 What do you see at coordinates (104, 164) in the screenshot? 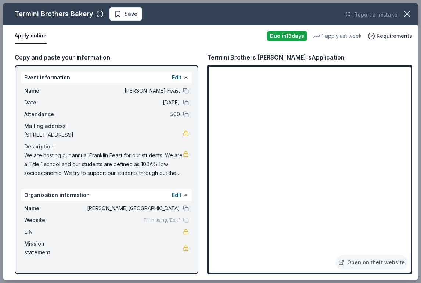
I see `span: We are hosting our annual Franklin Feast for our students. We are a Title 1 school and our studen...` at bounding box center [104, 164].